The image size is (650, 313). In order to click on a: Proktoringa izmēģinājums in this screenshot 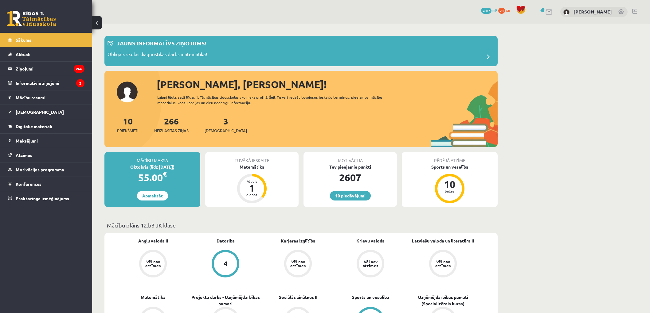, I will do `click(46, 199)`.